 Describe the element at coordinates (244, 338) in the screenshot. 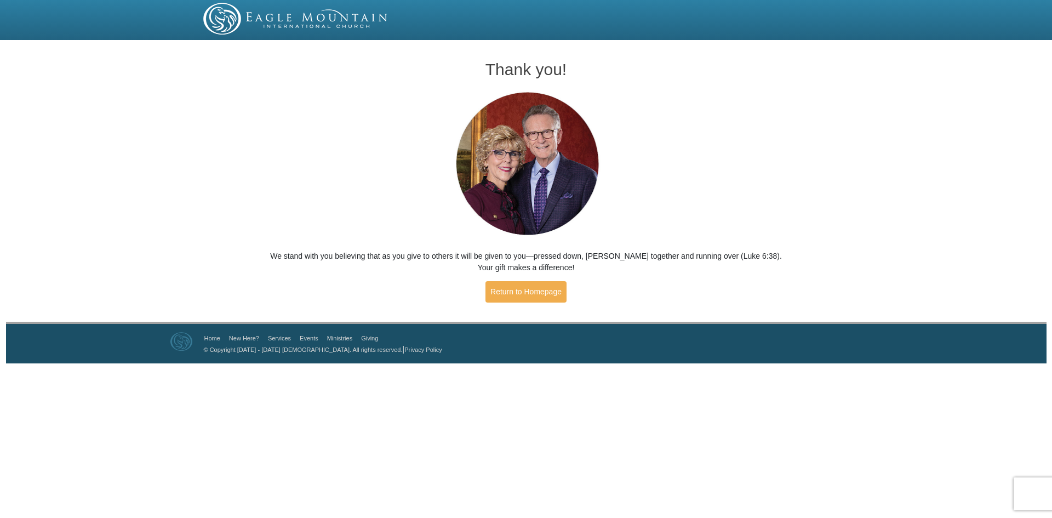

I see `a: New Here?` at that location.